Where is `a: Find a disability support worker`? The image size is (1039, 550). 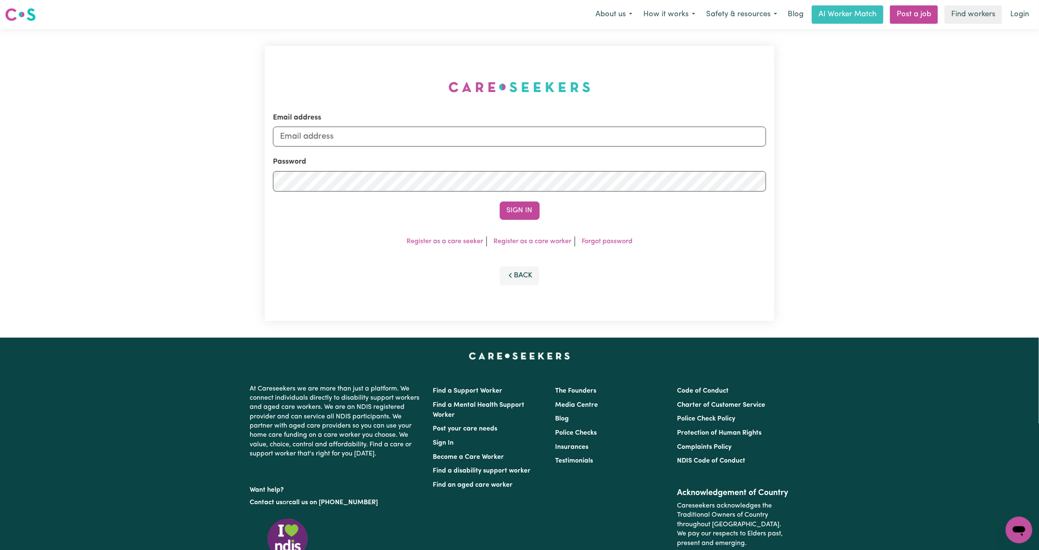
a: Find a disability support worker is located at coordinates (482, 471).